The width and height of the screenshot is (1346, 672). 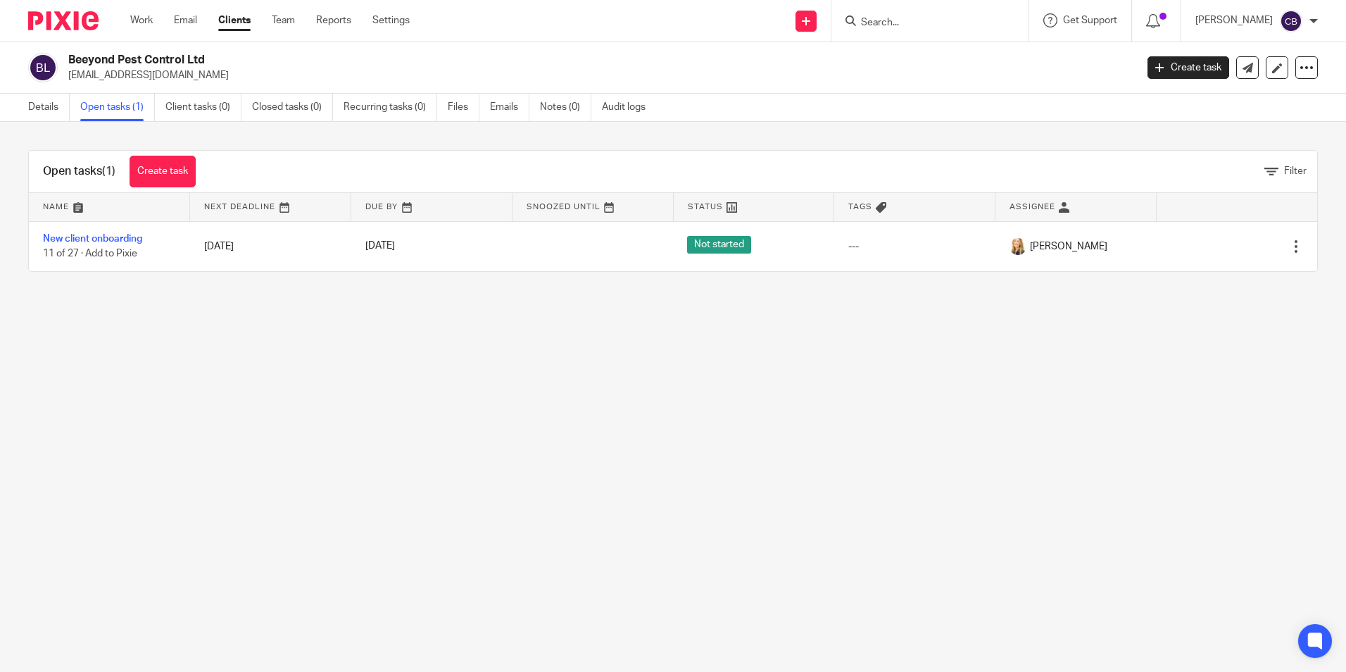 What do you see at coordinates (1090, 20) in the screenshot?
I see `span: Get Support` at bounding box center [1090, 20].